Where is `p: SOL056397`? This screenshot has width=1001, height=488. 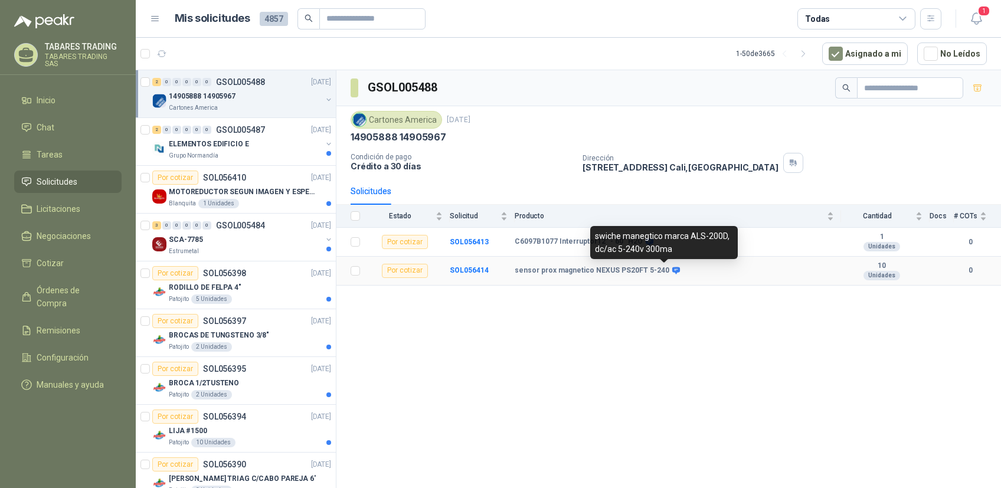 p: SOL056397 is located at coordinates (224, 321).